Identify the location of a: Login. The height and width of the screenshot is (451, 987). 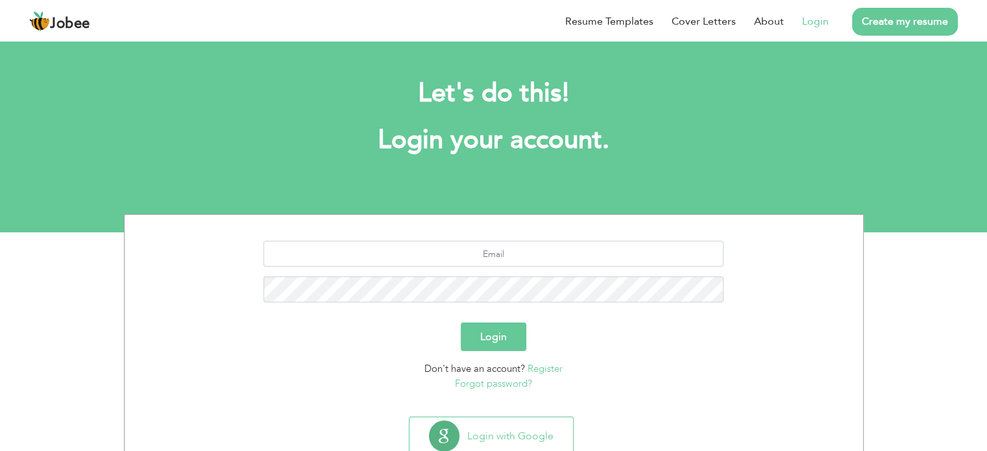
(815, 21).